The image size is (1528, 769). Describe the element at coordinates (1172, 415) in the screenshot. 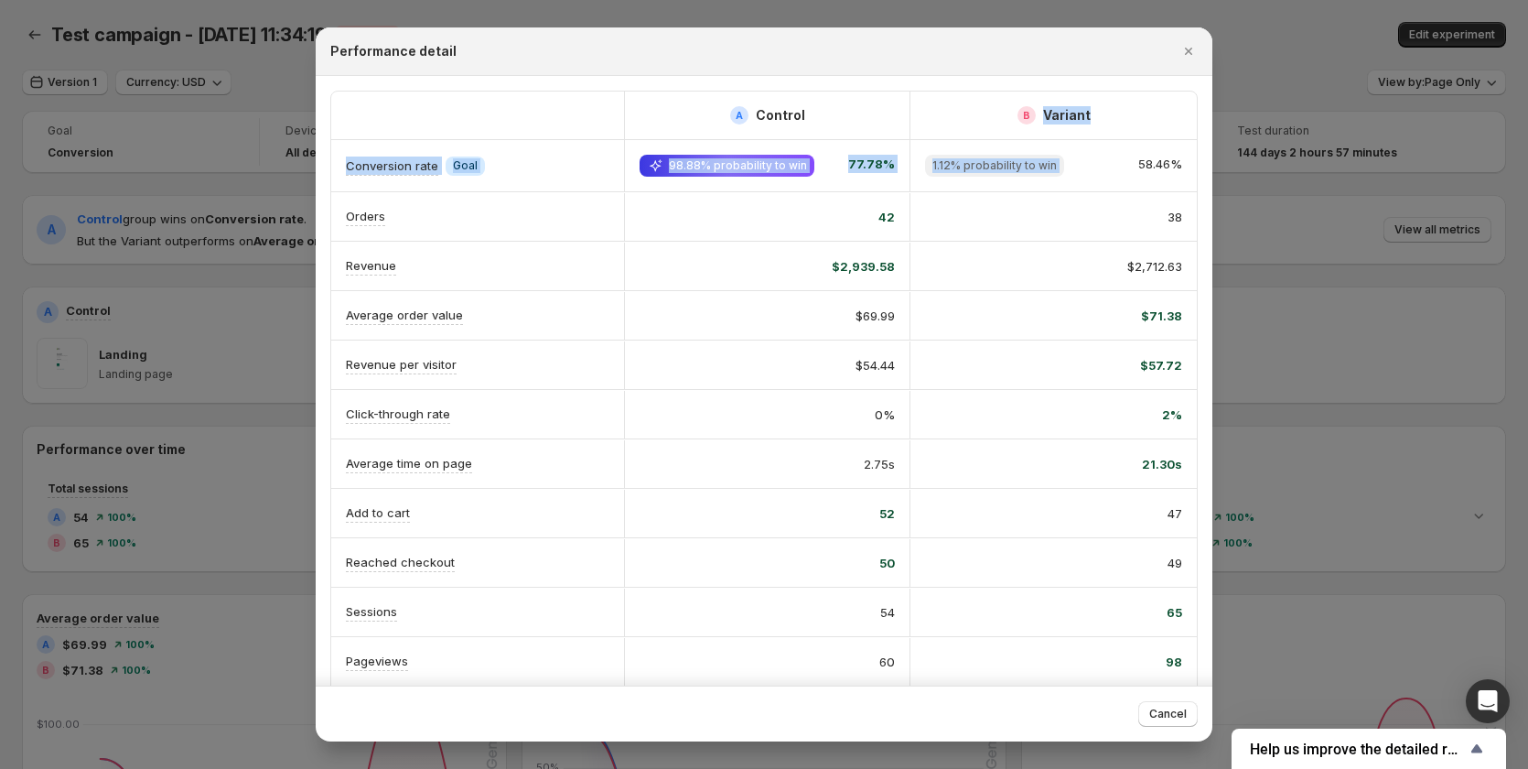

I see `span: 2%` at that location.